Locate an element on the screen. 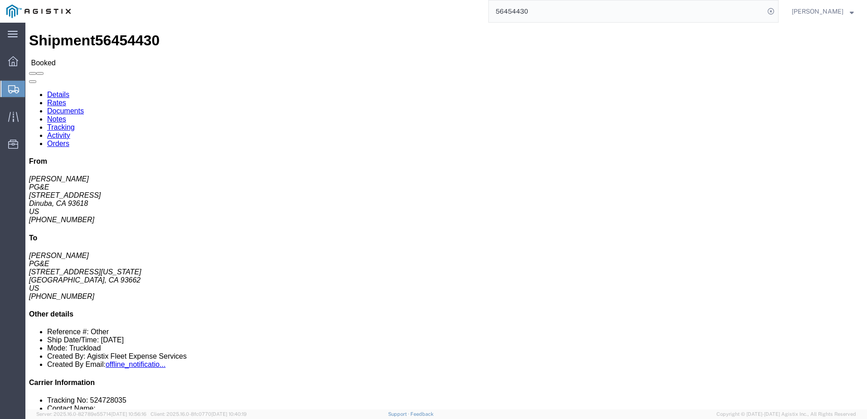  img: logo is located at coordinates (39, 11).